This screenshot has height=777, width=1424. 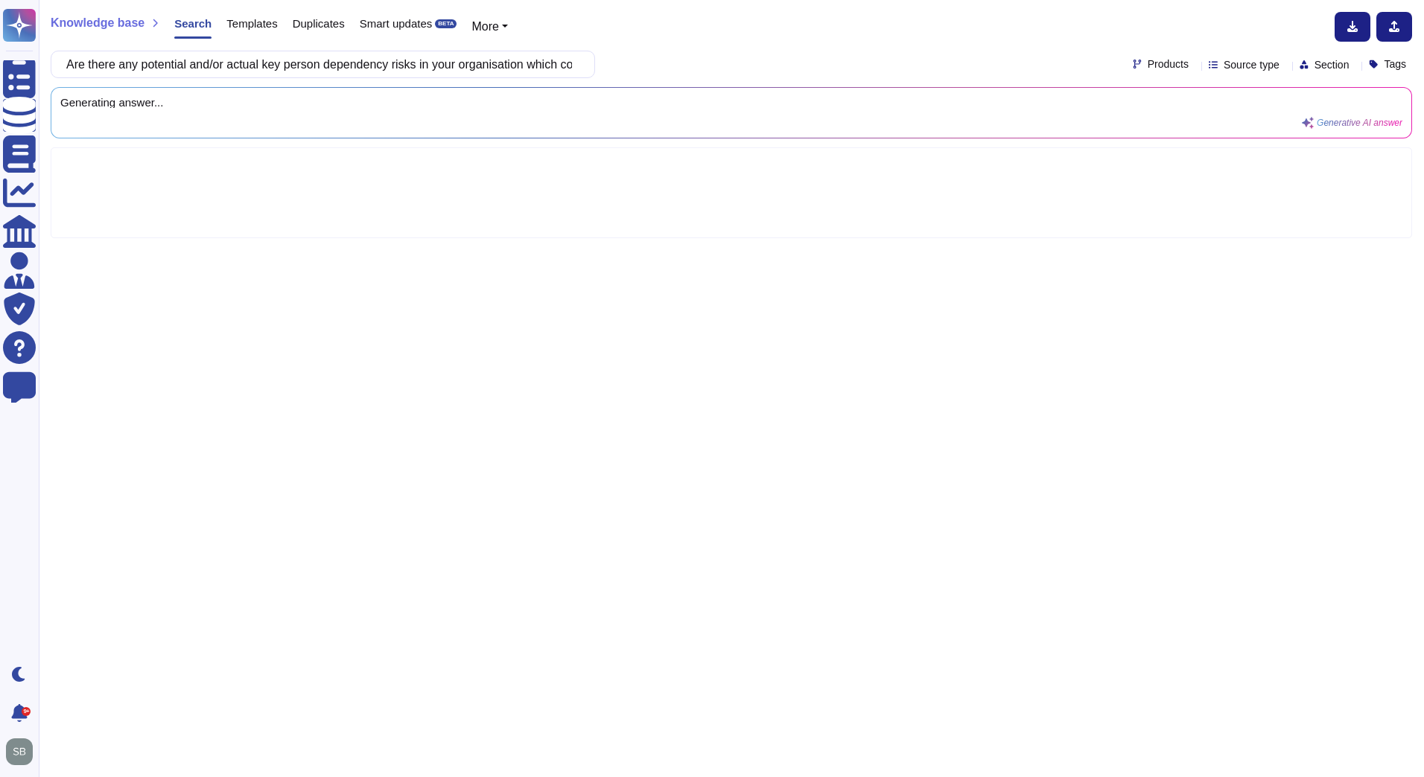 I want to click on span: Smart updates, so click(x=396, y=23).